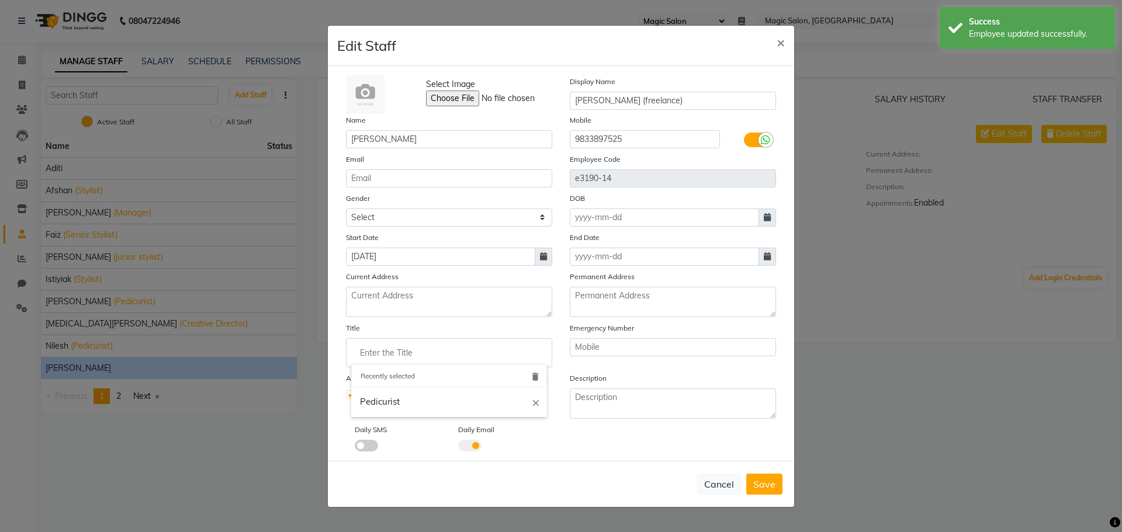  Describe the element at coordinates (536, 403) in the screenshot. I see `i: Close` at that location.